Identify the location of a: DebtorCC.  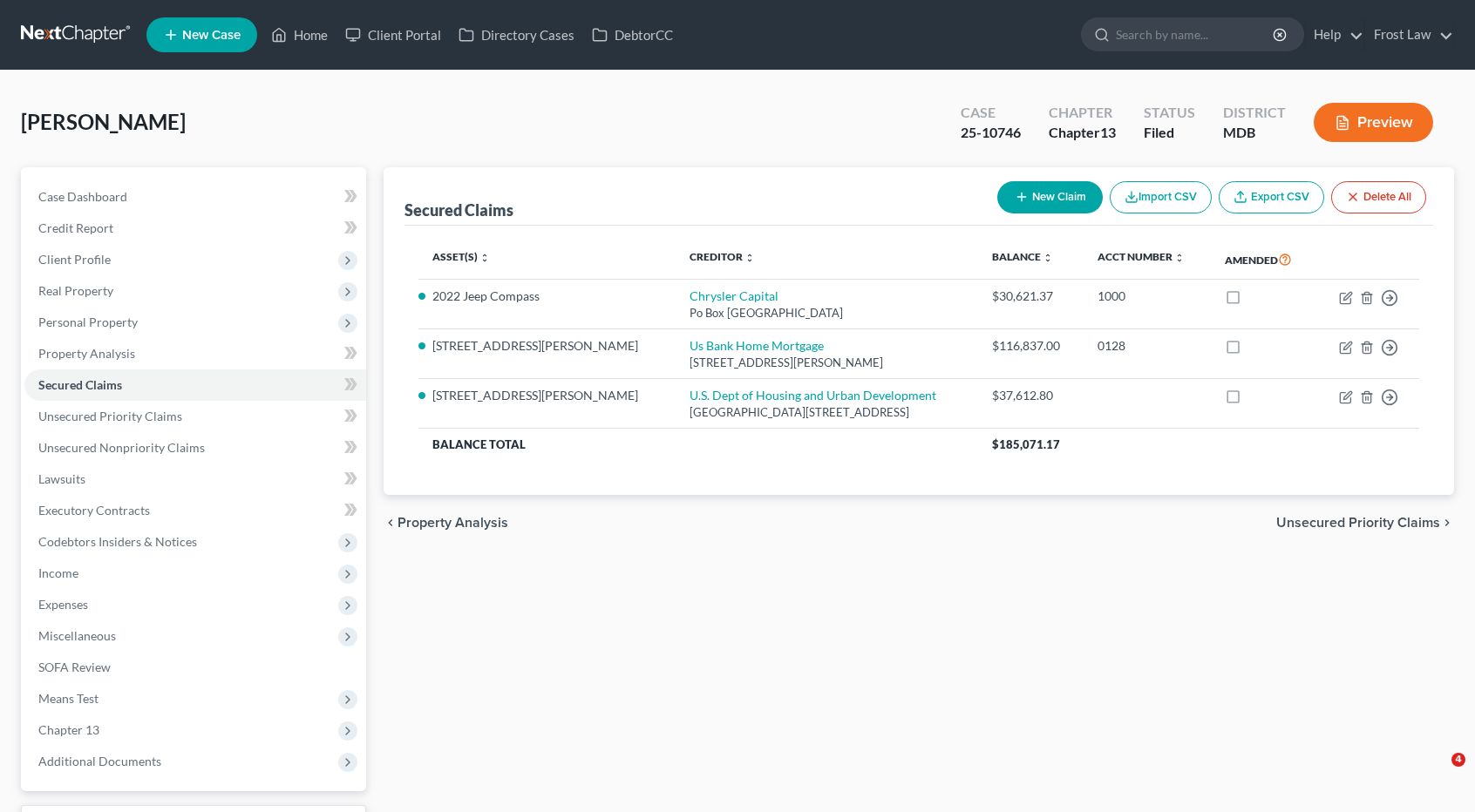
(632, 35).